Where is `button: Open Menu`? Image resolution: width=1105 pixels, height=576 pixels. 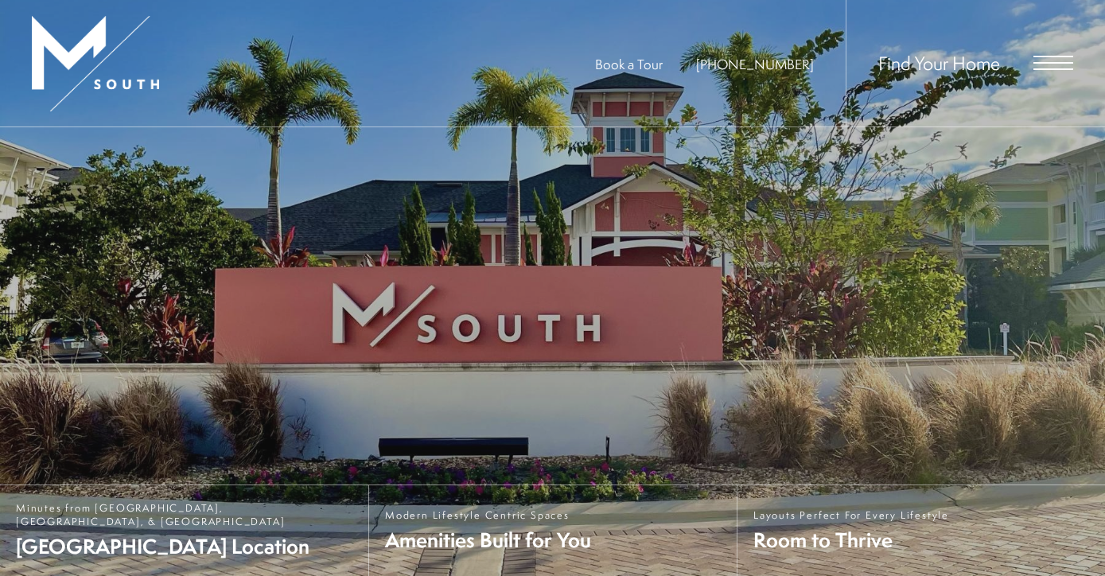 button: Open Menu is located at coordinates (1053, 63).